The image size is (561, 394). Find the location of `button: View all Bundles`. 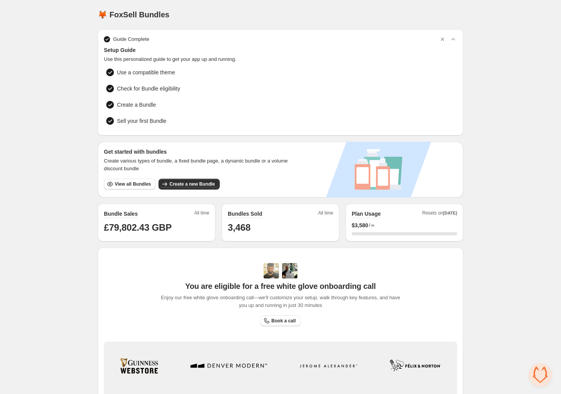

button: View all Bundles is located at coordinates (130, 184).